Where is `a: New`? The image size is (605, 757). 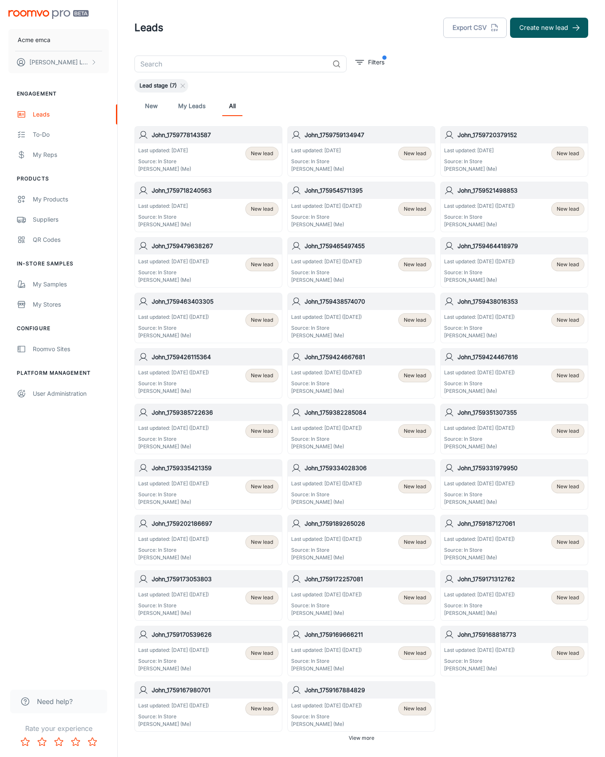
a: New is located at coordinates (151, 106).